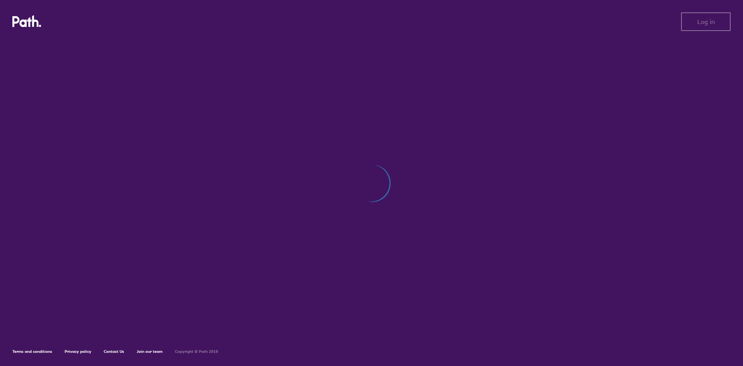  Describe the element at coordinates (706, 22) in the screenshot. I see `span: Log in` at that location.